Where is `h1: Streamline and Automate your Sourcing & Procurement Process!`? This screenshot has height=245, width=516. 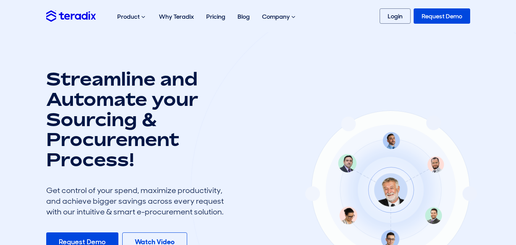
h1: Streamline and Automate your Sourcing & Procurement Process! is located at coordinates (138, 119).